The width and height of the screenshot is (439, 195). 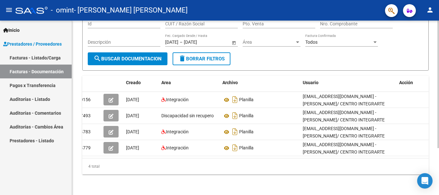 I want to click on datatable-header-cell: Creado, so click(x=141, y=83).